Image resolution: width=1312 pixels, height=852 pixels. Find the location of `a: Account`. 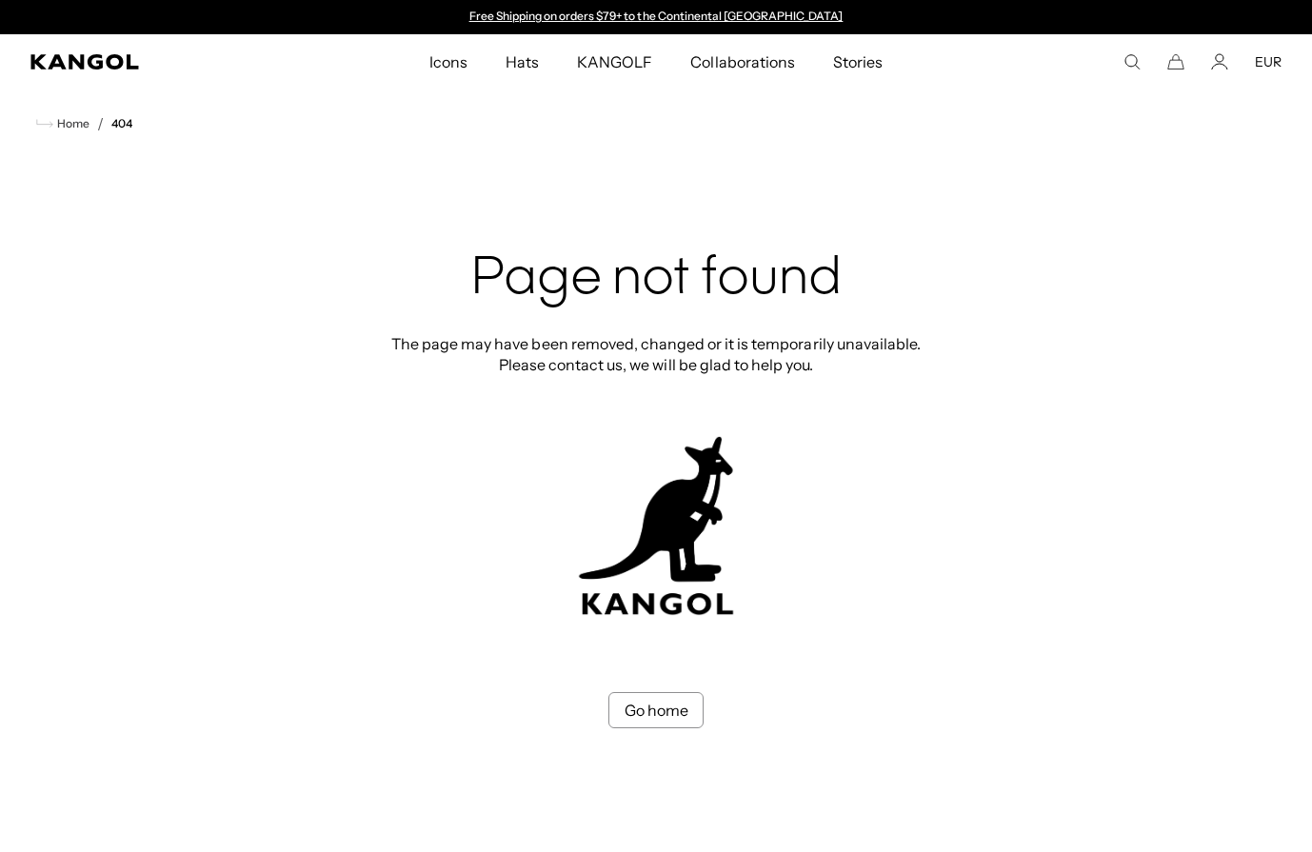

a: Account is located at coordinates (1220, 62).